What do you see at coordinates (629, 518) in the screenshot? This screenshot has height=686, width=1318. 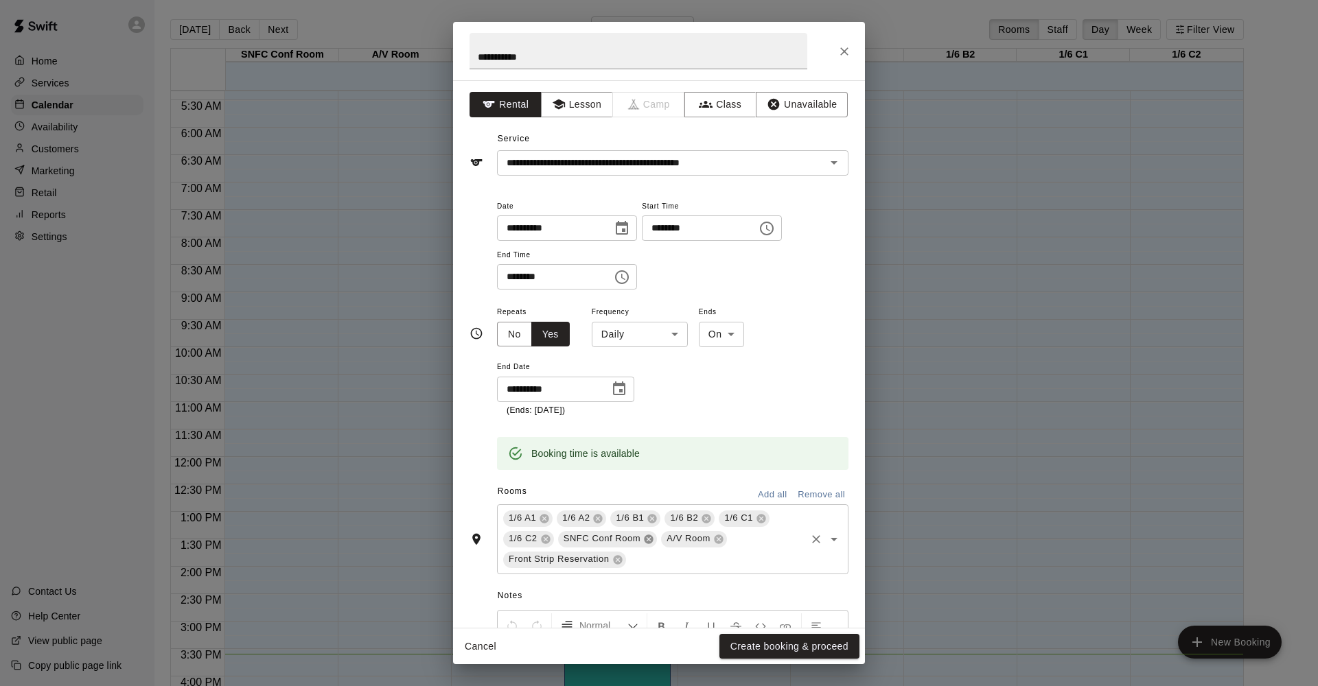 I see `span: 1/6 B1` at bounding box center [629, 518].